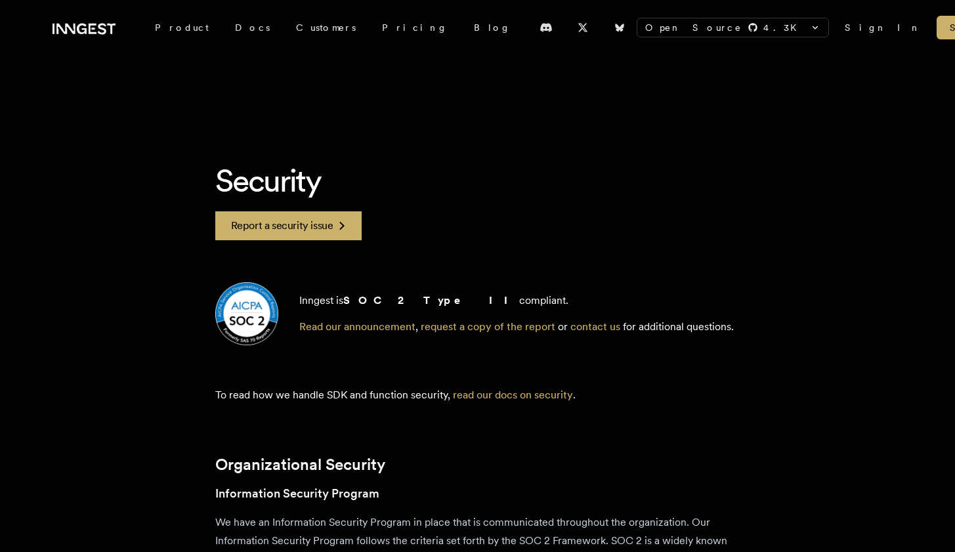 The width and height of the screenshot is (955, 552). Describe the element at coordinates (431, 300) in the screenshot. I see `strong: SOC 2 Type II` at that location.